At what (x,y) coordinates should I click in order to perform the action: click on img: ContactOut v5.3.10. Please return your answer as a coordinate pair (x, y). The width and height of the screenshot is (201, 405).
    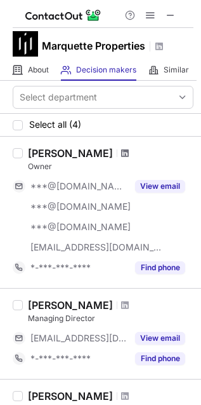
    Looking at the image, I should click on (64, 15).